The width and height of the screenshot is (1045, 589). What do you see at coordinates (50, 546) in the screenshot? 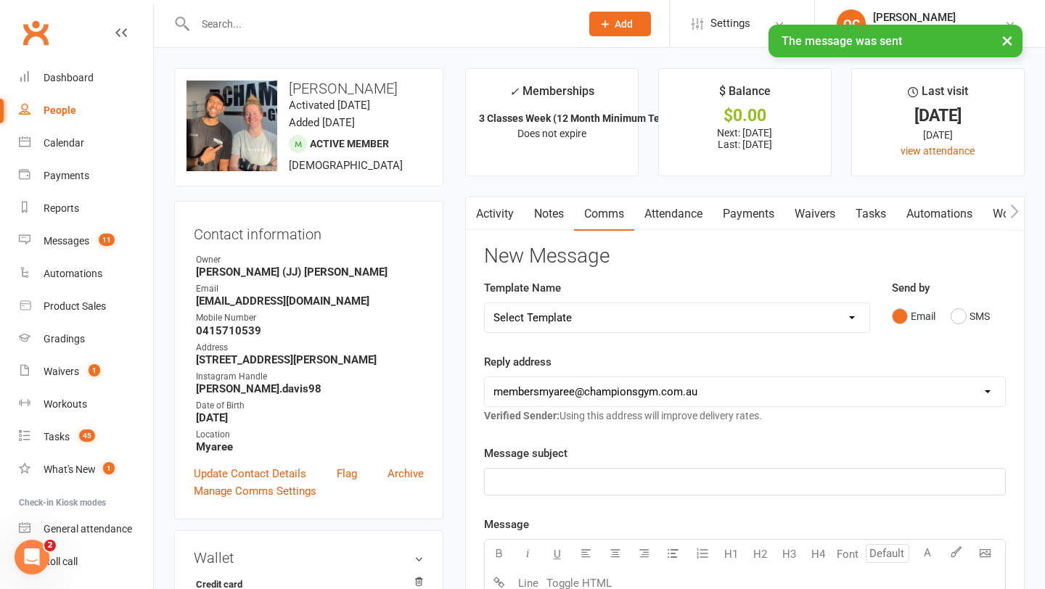
I see `span: 2` at bounding box center [50, 546].